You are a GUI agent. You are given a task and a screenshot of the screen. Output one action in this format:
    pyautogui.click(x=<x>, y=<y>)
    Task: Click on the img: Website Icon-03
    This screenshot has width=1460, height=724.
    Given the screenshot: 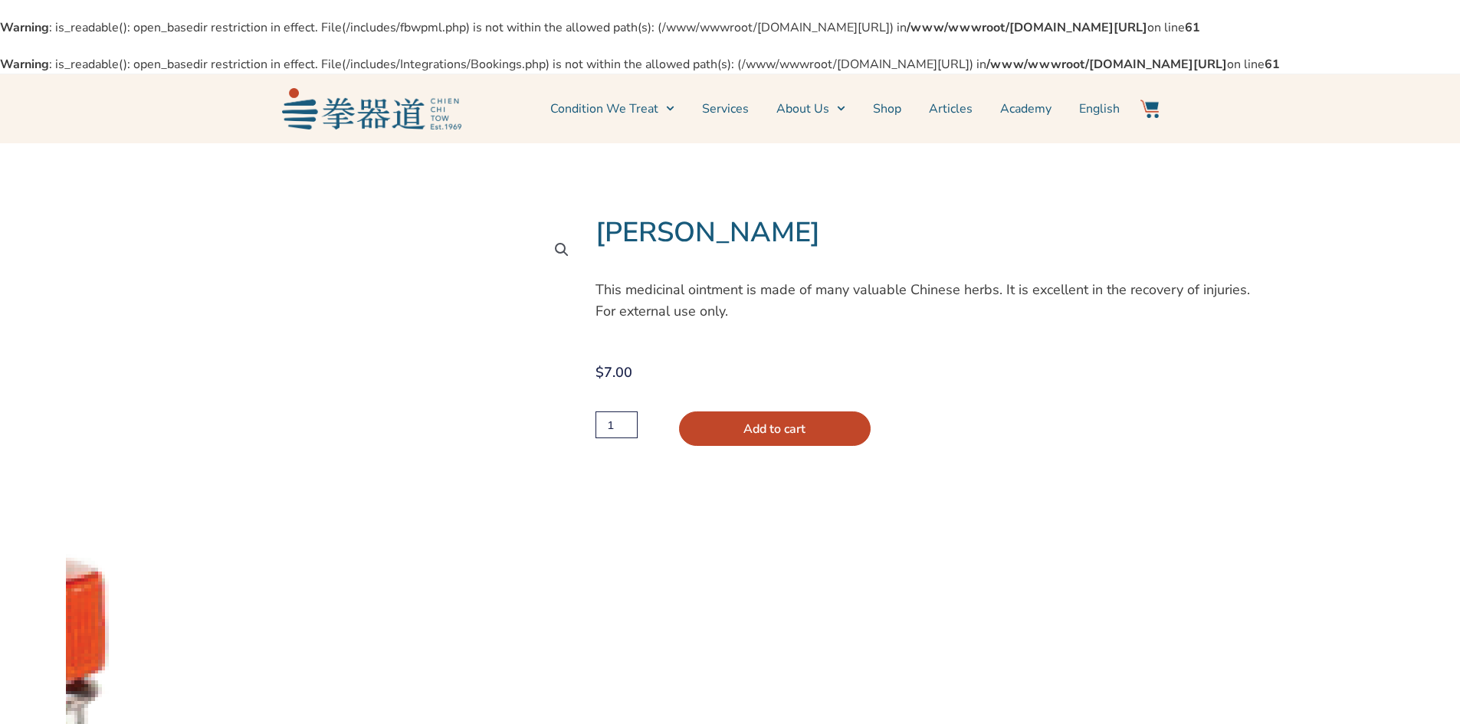 What is the action you would take?
    pyautogui.click(x=1150, y=109)
    